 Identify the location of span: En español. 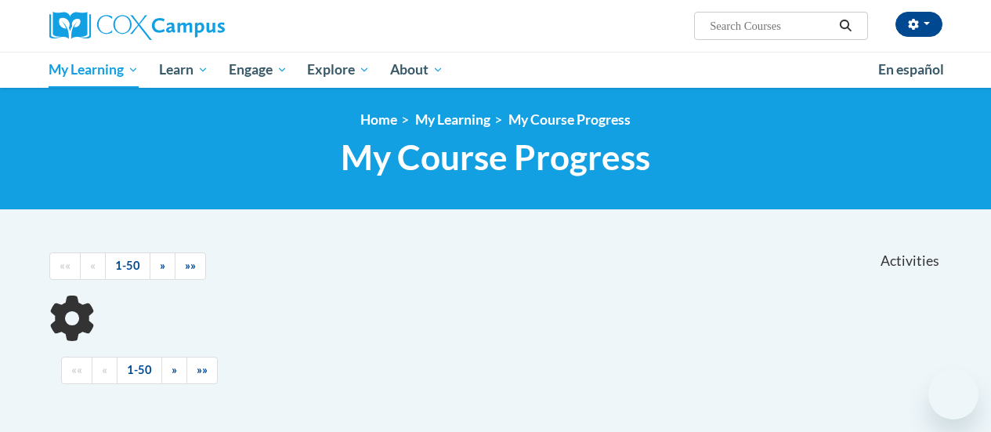
(911, 69).